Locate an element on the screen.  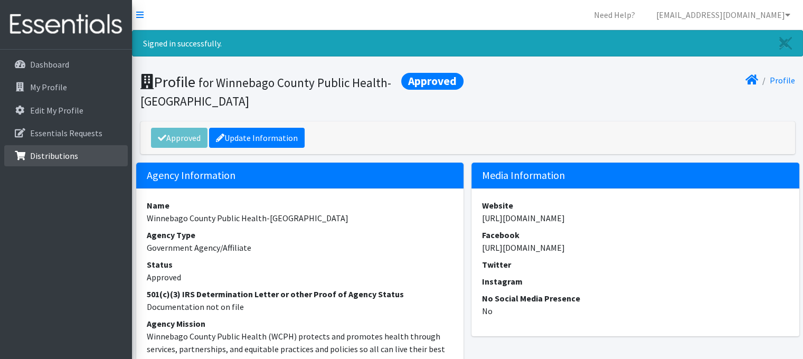
a: Update Information is located at coordinates (257, 138).